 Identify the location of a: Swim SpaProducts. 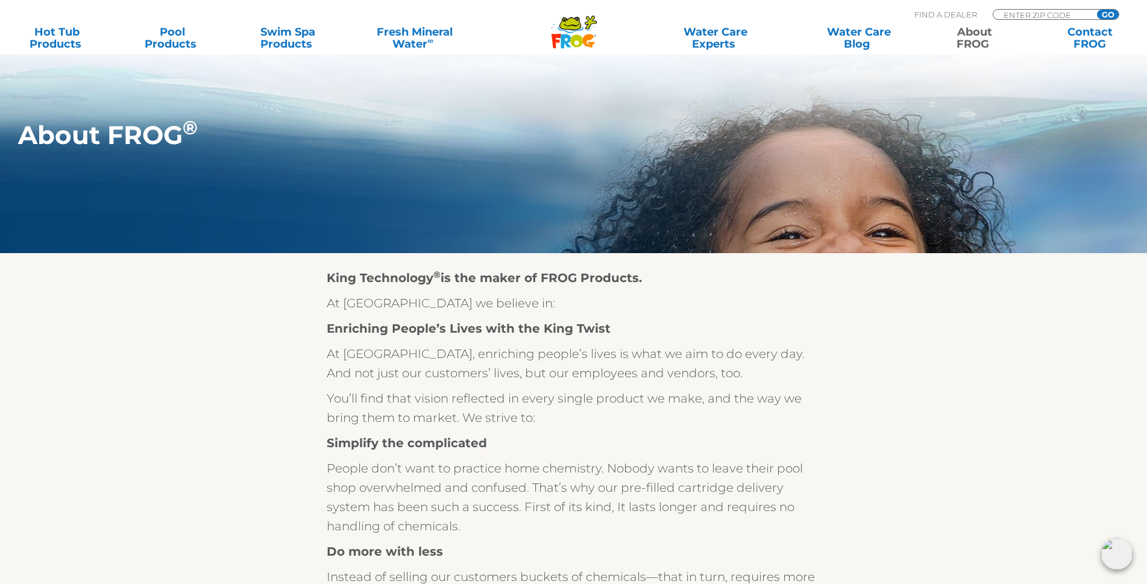
(287, 38).